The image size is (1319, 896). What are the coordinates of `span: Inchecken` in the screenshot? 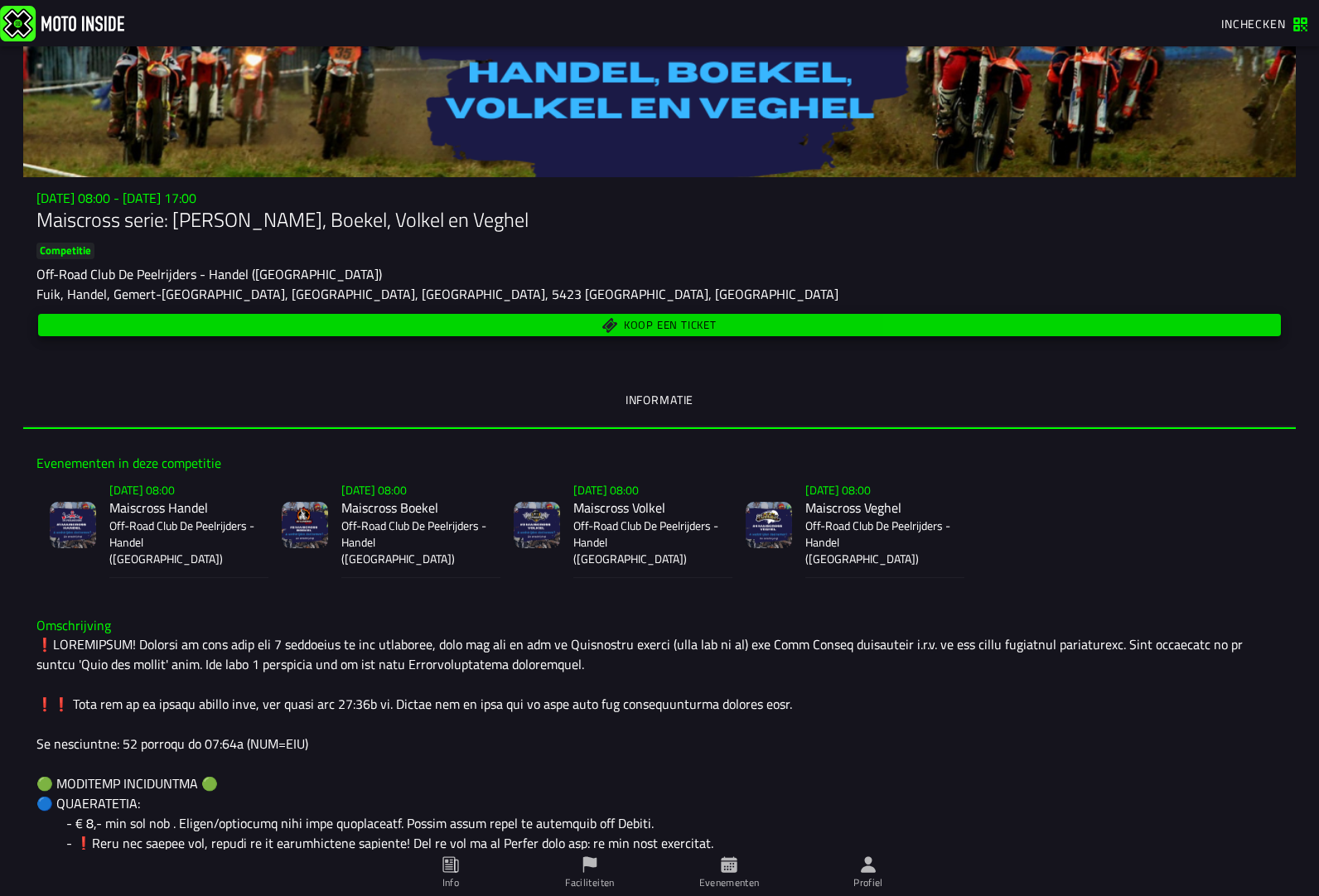 It's located at (1253, 23).